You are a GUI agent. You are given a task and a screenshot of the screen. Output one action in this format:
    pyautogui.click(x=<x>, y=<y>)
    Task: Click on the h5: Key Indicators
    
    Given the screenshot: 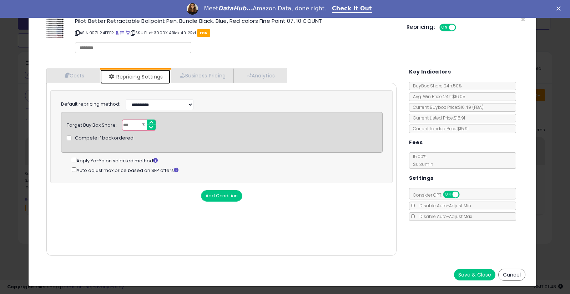 What is the action you would take?
    pyautogui.click(x=429, y=72)
    